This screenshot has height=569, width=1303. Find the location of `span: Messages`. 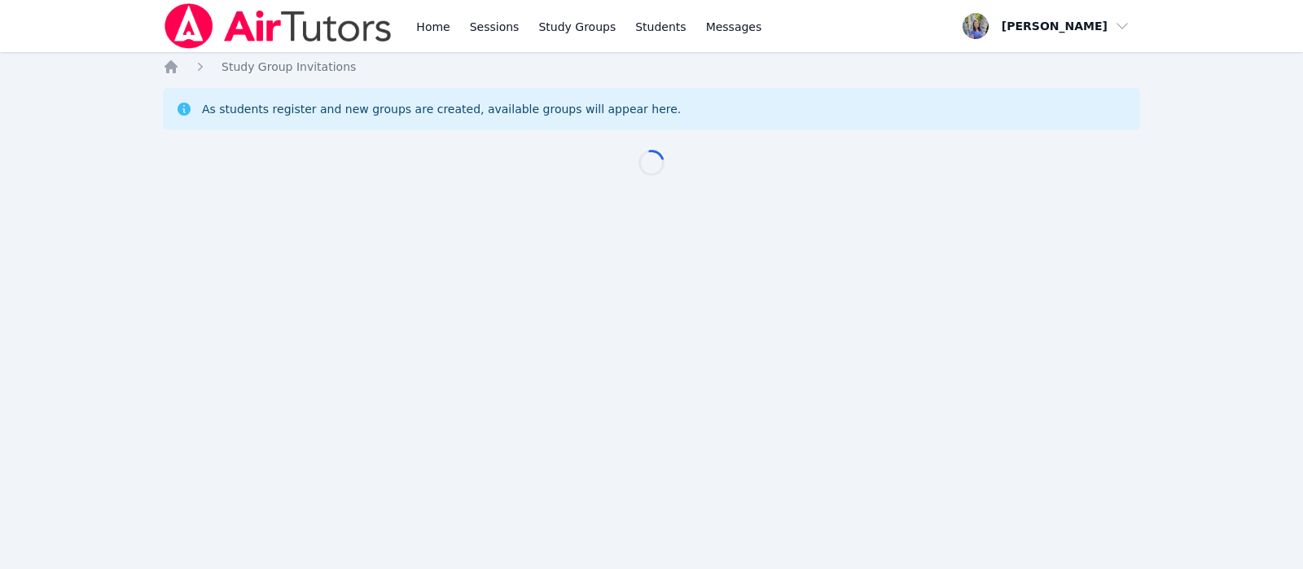

span: Messages is located at coordinates (734, 27).